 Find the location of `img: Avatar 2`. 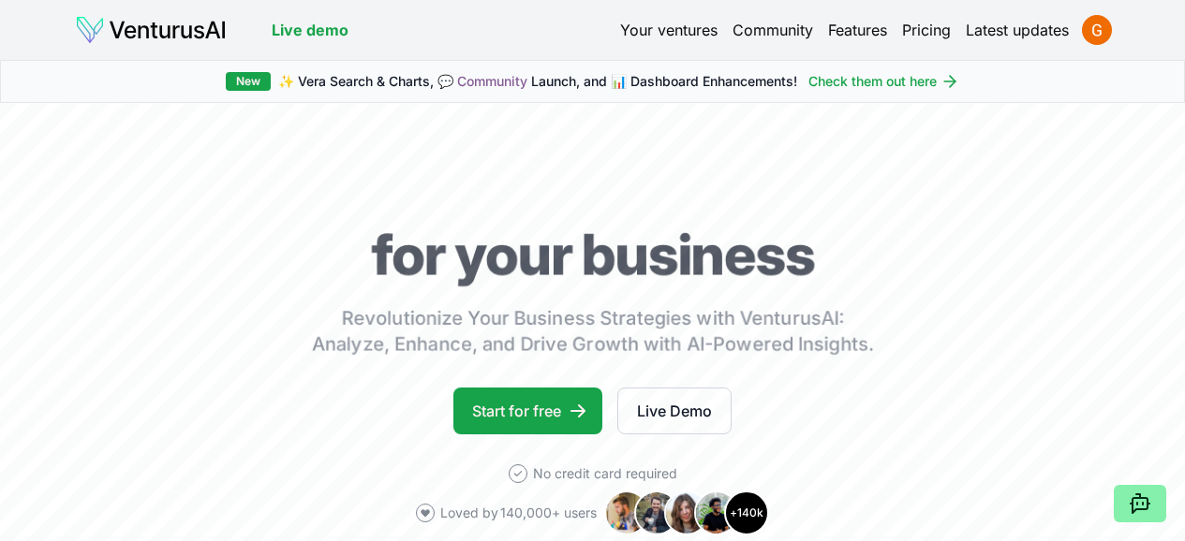

img: Avatar 2 is located at coordinates (657, 513).